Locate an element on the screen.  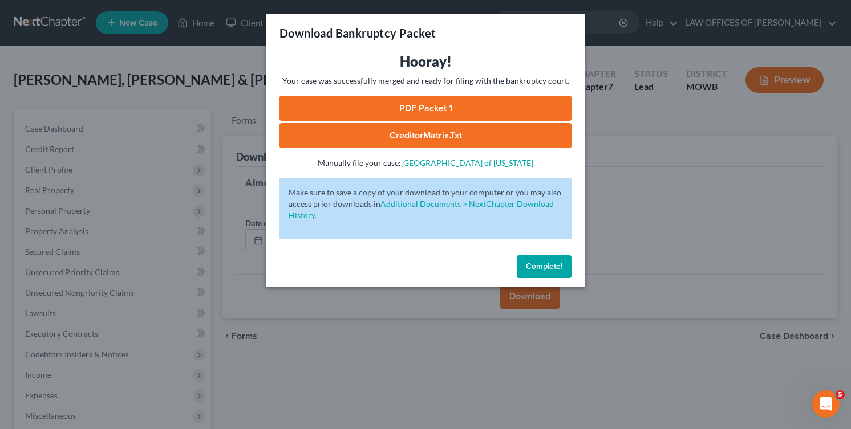
a: CreditorMatrix.txt is located at coordinates (425, 136).